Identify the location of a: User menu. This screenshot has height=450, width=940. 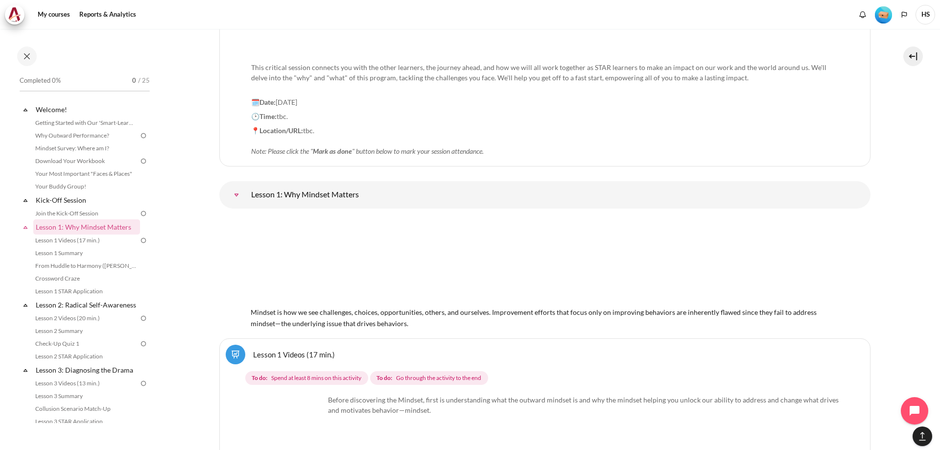
(926, 15).